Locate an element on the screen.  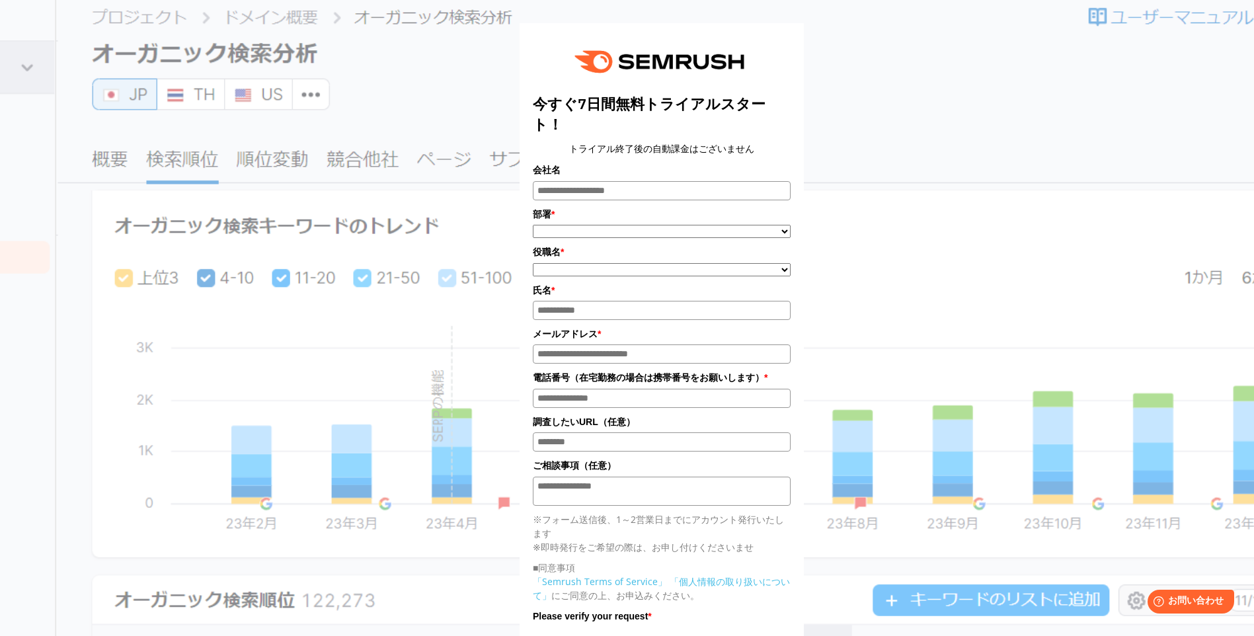
span: お問い合わせ is located at coordinates (59, 17).